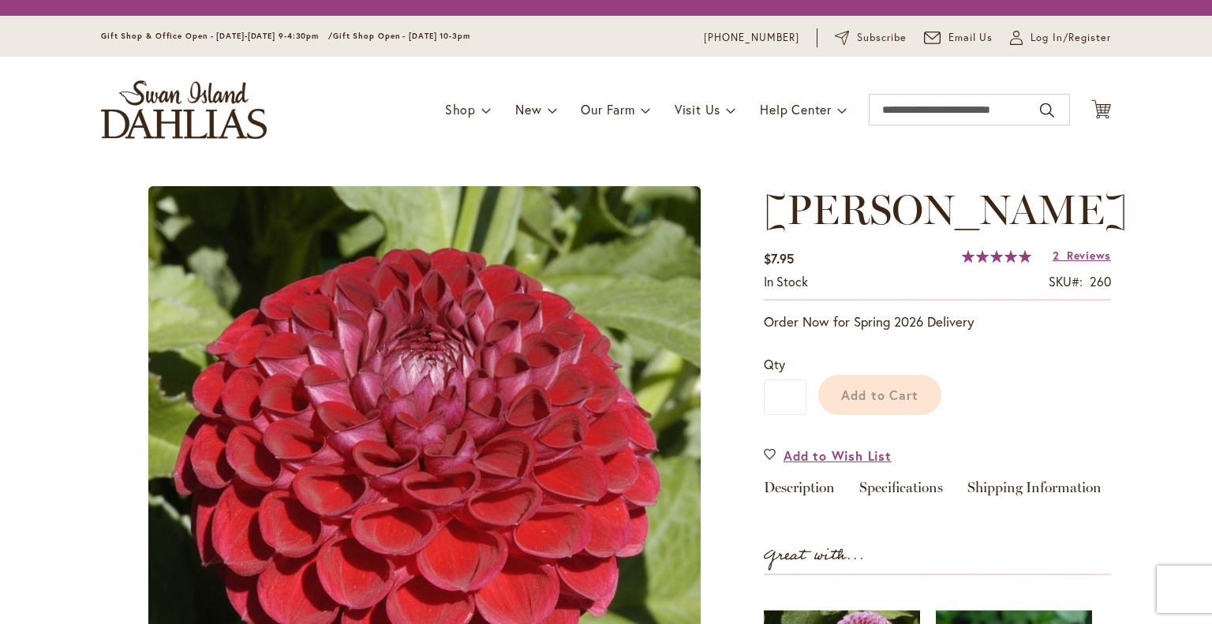 The image size is (1212, 624). Describe the element at coordinates (871, 38) in the screenshot. I see `a: Subscribe` at that location.